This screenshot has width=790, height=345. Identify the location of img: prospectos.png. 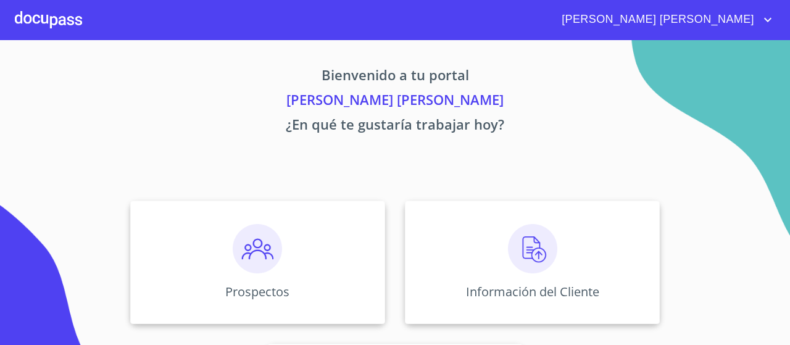
(257, 249).